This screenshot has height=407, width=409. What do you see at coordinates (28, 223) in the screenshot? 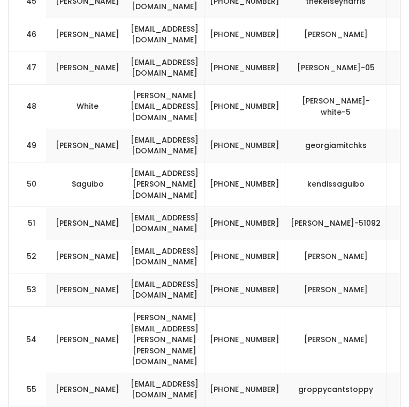
I see `td: 51` at bounding box center [28, 223].